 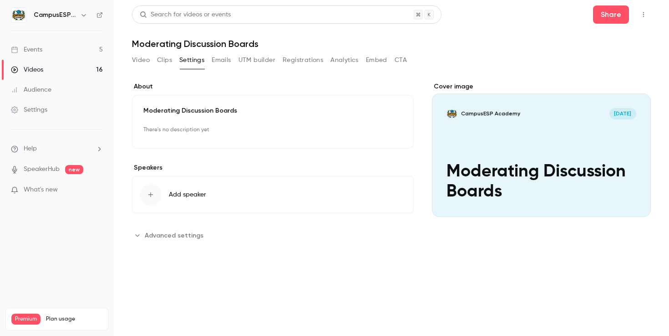 What do you see at coordinates (257, 60) in the screenshot?
I see `button: UTM builder` at bounding box center [257, 60].